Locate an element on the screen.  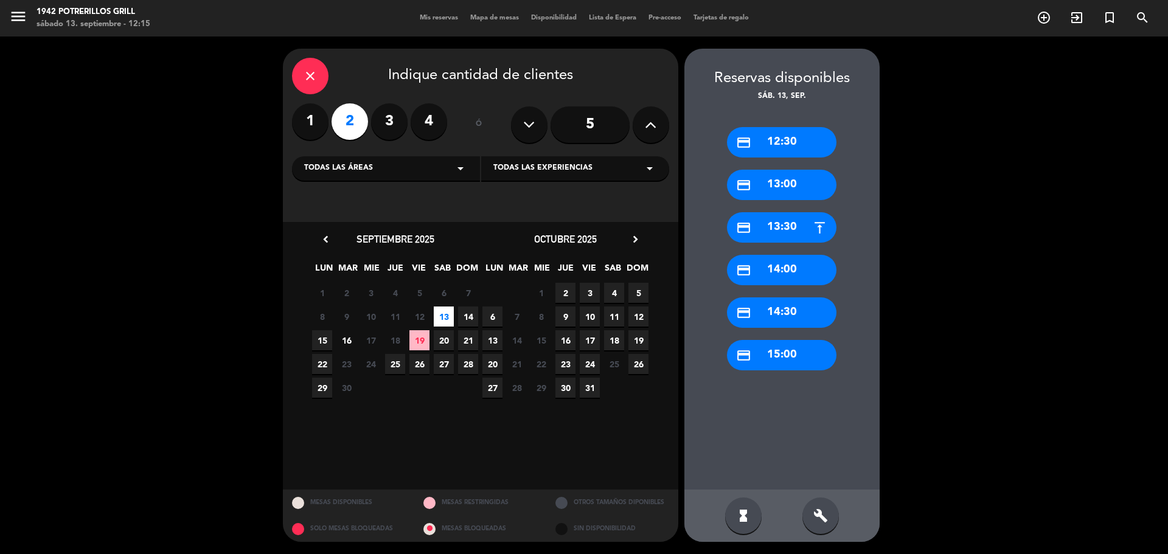
div: 14:00 is located at coordinates (782, 270).